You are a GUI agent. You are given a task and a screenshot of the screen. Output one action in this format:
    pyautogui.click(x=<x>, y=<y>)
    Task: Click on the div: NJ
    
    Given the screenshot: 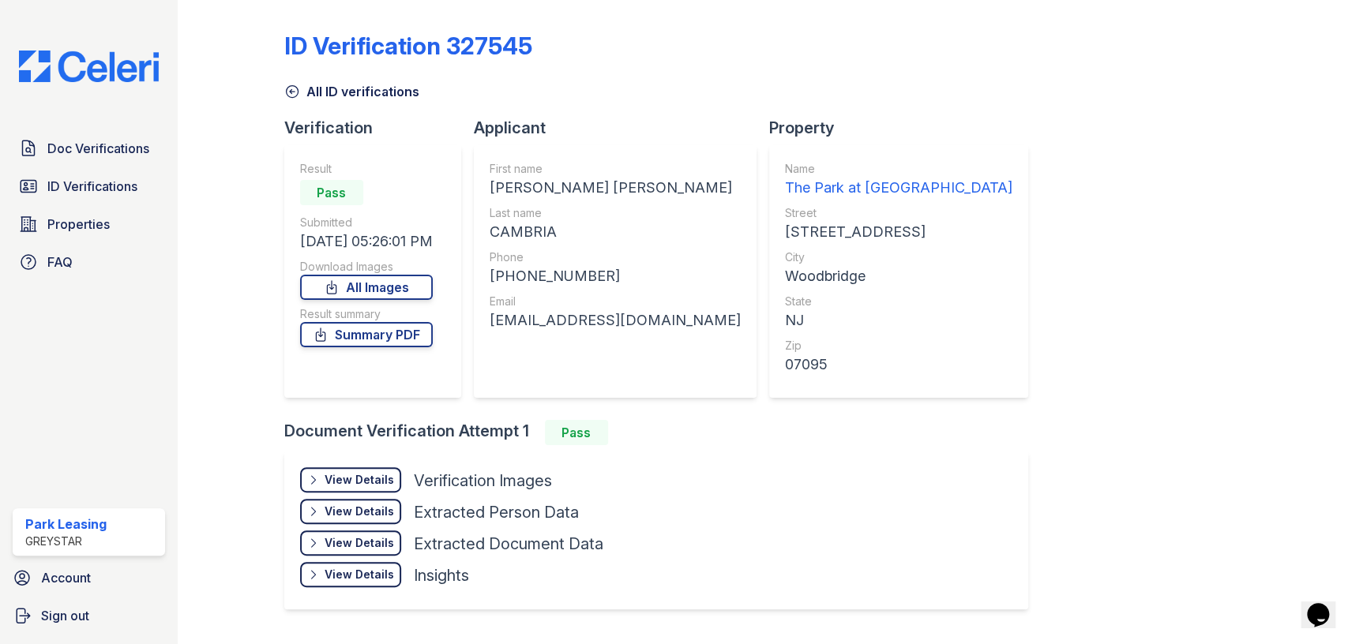 What is the action you would take?
    pyautogui.click(x=899, y=321)
    